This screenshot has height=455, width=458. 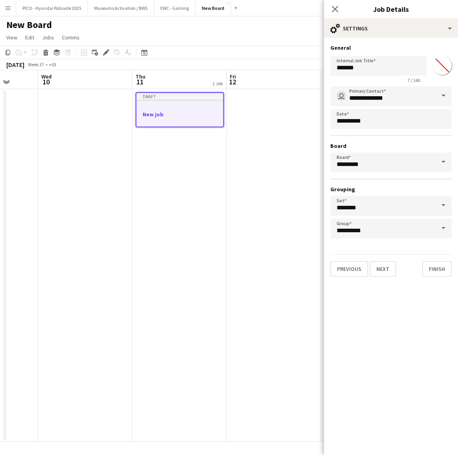 I want to click on button: Museums Activation / BWS, so click(x=121, y=8).